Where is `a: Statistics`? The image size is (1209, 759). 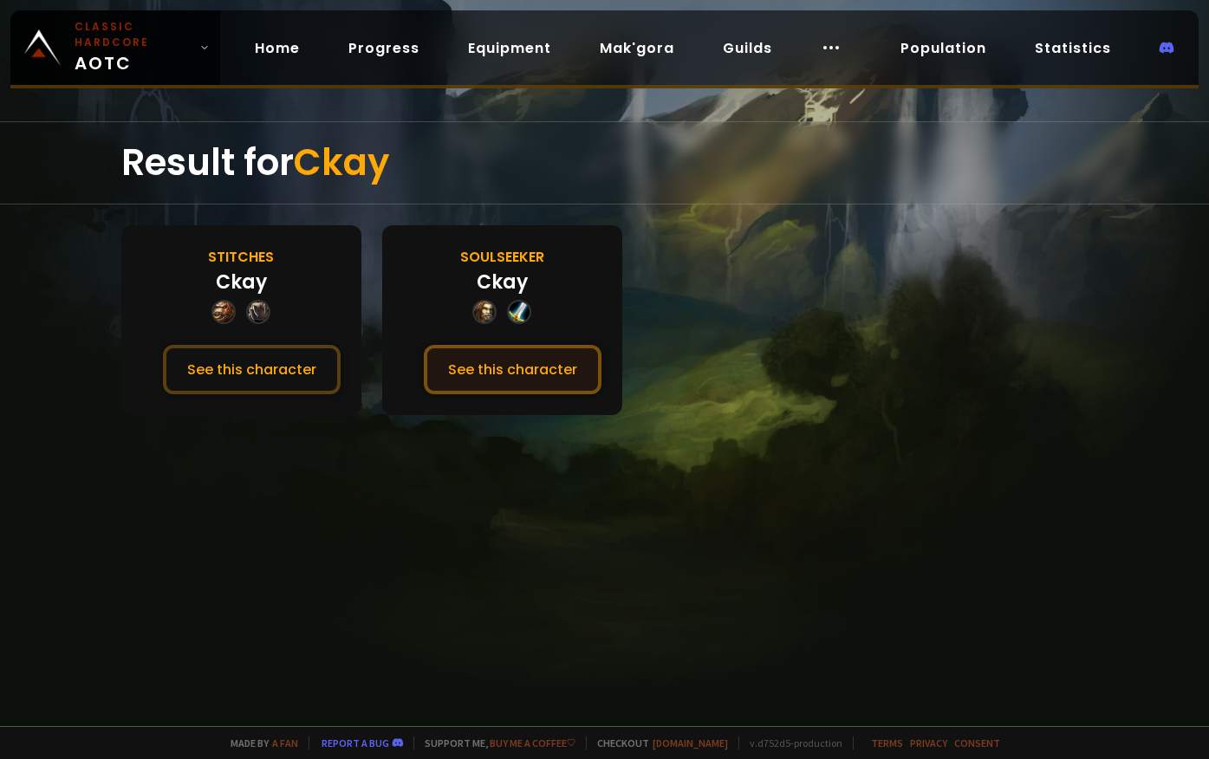 a: Statistics is located at coordinates (1073, 48).